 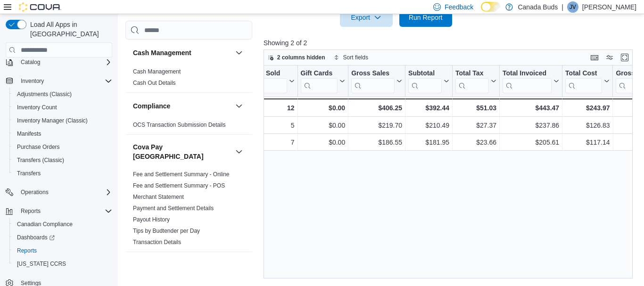 I want to click on div: $27.37, so click(x=475, y=126).